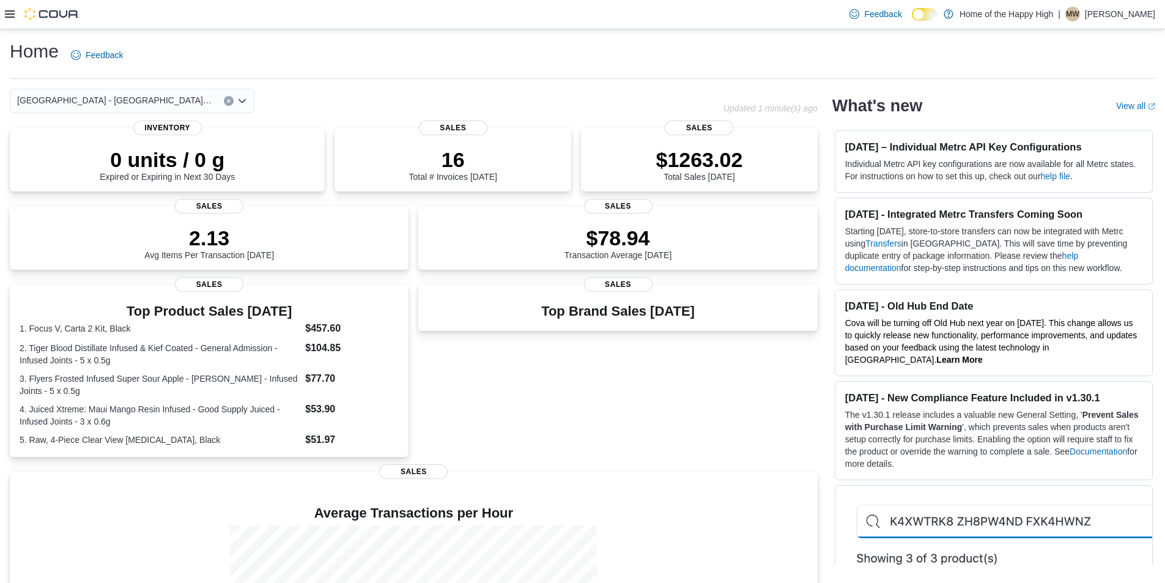 The image size is (1165, 583). Describe the element at coordinates (925, 14) in the screenshot. I see `input: Dark Mode` at that location.